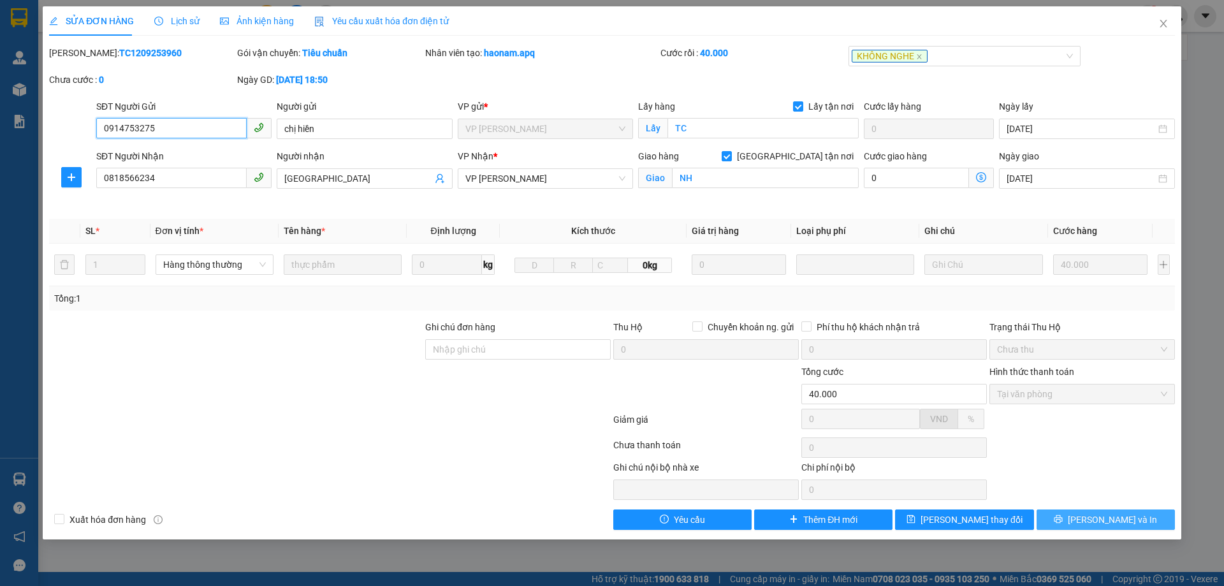 The width and height of the screenshot is (1224, 586). I want to click on div: Ghi chú nội bộ nhà xe, so click(706, 470).